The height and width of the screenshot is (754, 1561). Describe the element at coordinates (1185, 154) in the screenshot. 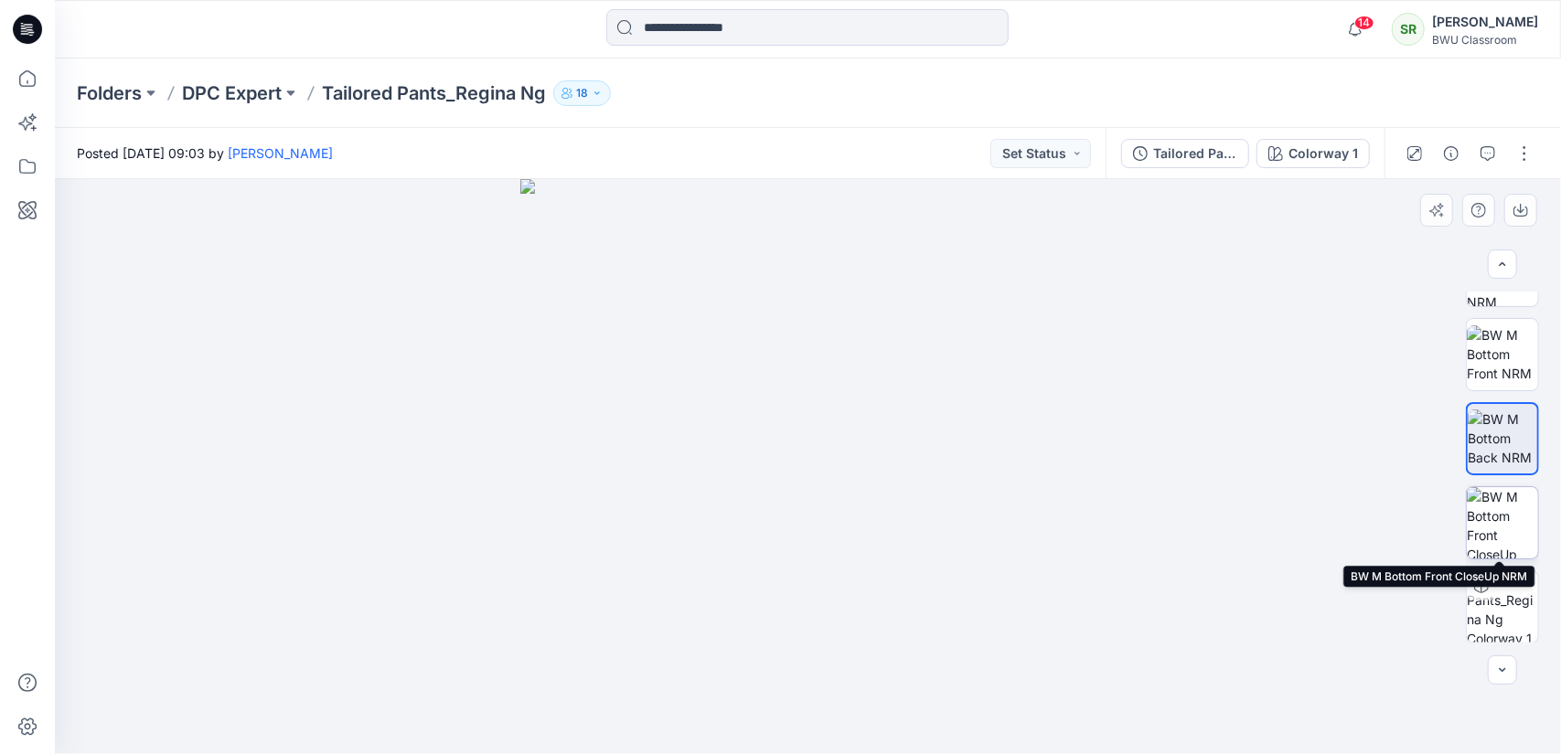

I see `button: Tailored Pants_Regina Ng` at that location.